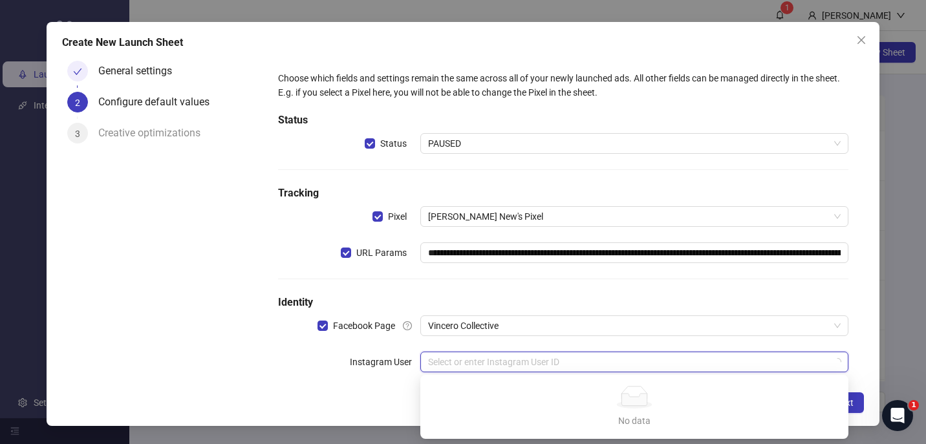 This screenshot has height=444, width=926. What do you see at coordinates (154, 133) in the screenshot?
I see `div: Creative optimizations` at bounding box center [154, 133].